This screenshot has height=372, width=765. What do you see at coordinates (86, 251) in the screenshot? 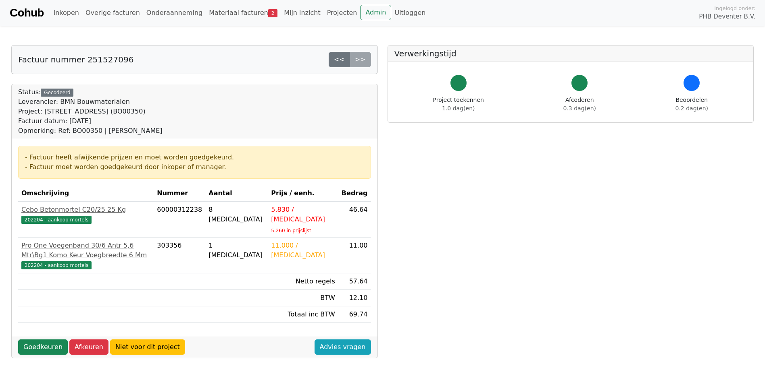
I see `div: Pro One Voegenband 30/6 Antr 5,6 Mtr\Bg1 Komo Keur Voegbreedte 6 Mm` at bounding box center [86, 251].